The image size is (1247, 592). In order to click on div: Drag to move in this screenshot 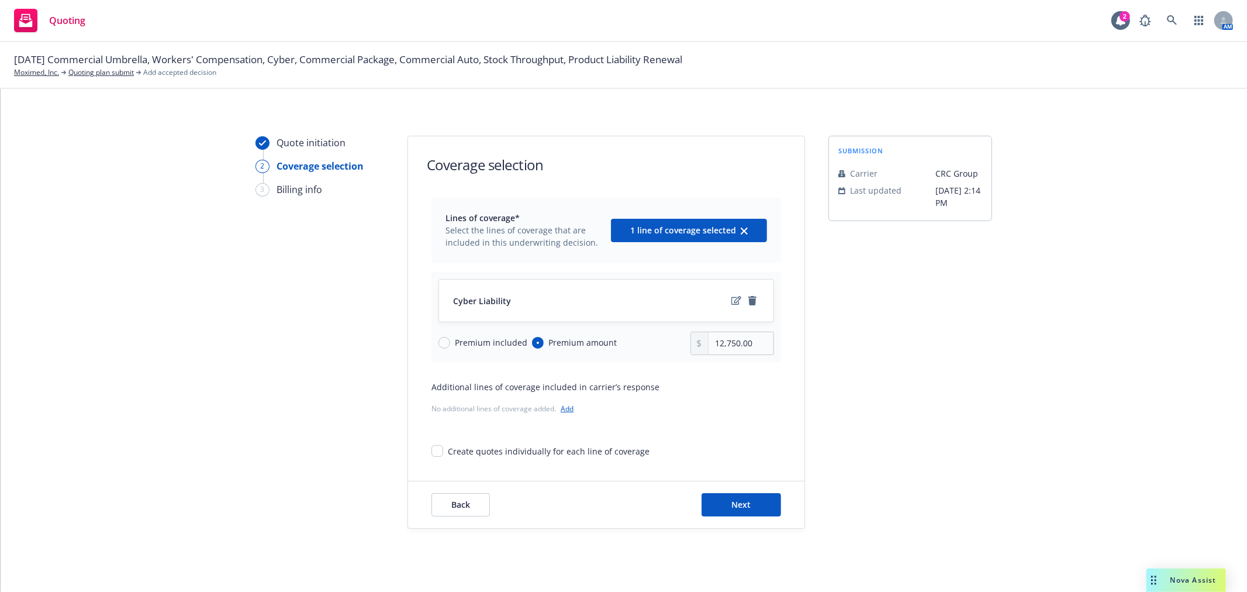, I will do `click(1153, 580)`.